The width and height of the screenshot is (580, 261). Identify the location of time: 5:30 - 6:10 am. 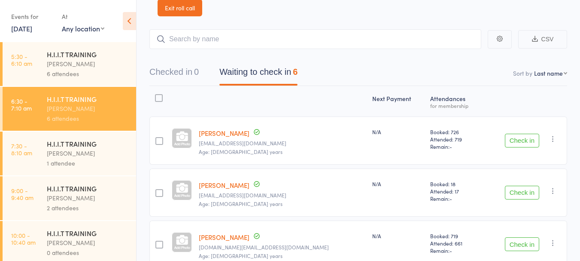
(21, 60).